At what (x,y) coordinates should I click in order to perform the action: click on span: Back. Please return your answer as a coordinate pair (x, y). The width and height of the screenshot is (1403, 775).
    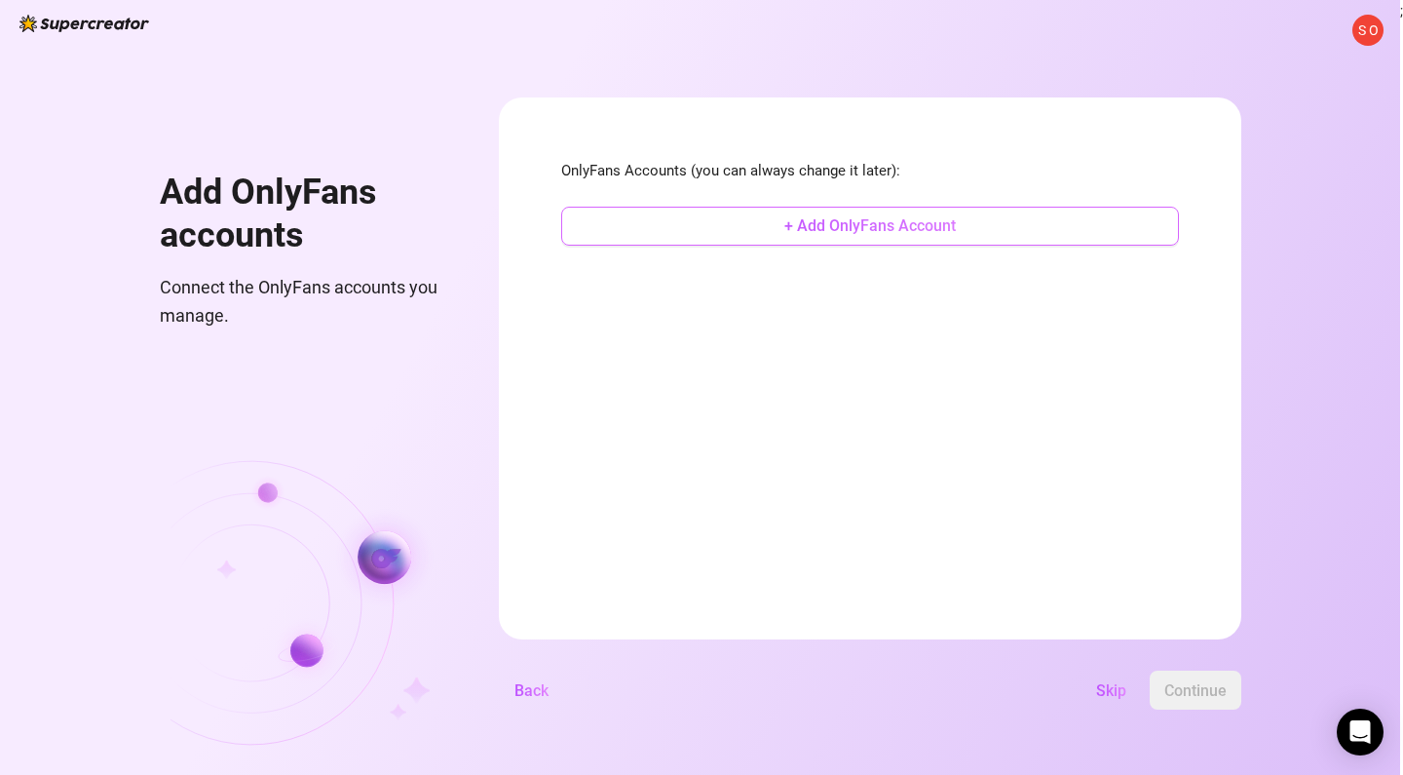
    Looking at the image, I should click on (531, 690).